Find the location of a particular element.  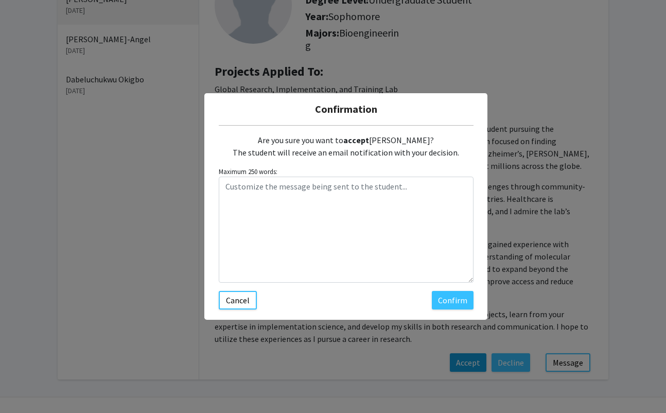

small: Maximum 250 words: is located at coordinates (346, 171).